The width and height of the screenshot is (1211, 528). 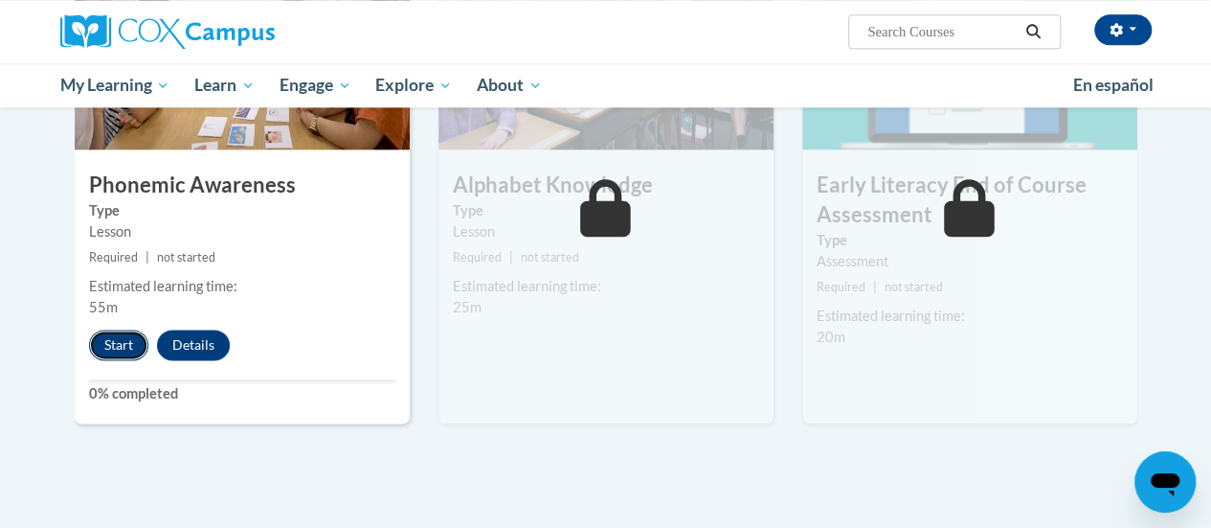 What do you see at coordinates (242, 185) in the screenshot?
I see `h3: Phonemic Awareness` at bounding box center [242, 185].